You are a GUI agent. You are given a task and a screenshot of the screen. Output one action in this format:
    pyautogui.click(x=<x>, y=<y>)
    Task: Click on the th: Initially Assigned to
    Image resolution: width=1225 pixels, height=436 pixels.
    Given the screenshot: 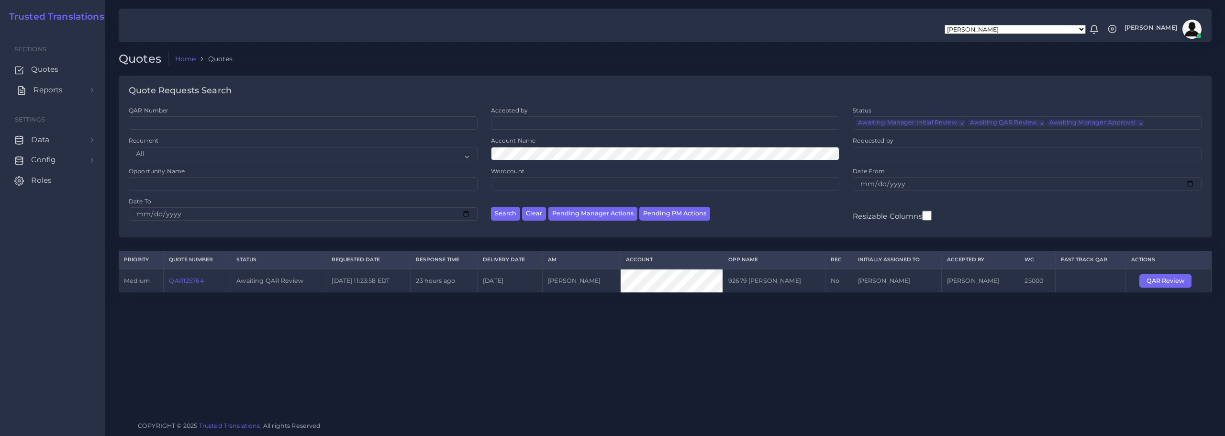 What is the action you would take?
    pyautogui.click(x=897, y=260)
    